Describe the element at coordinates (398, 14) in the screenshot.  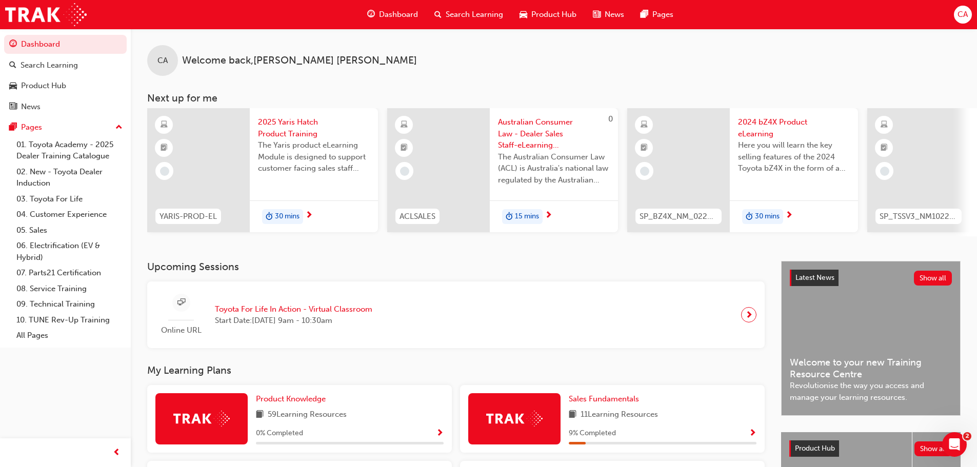
I see `span: Dashboard` at that location.